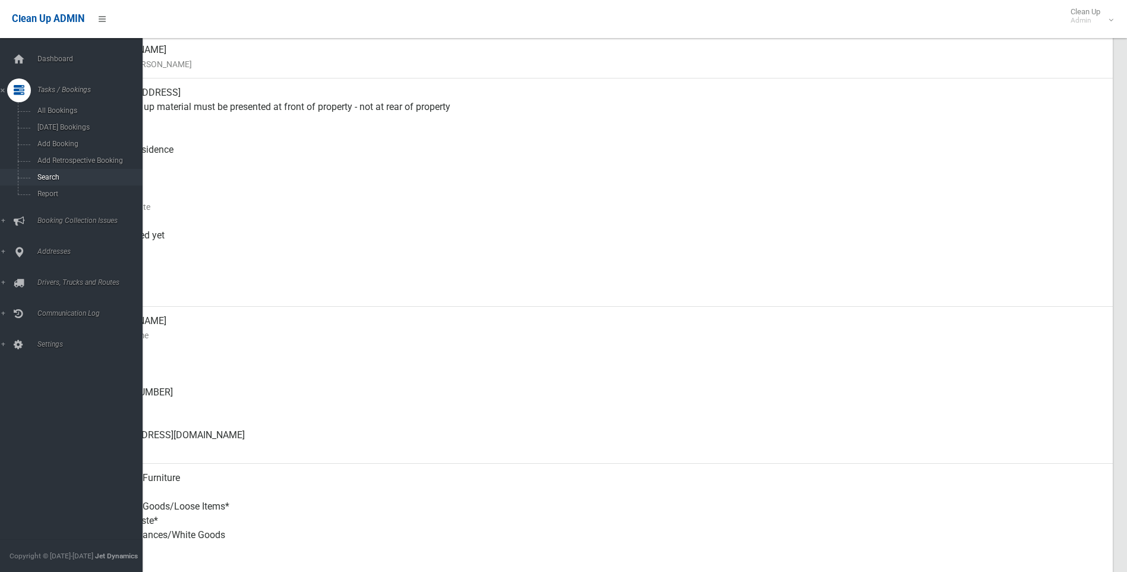 Image resolution: width=1127 pixels, height=572 pixels. What do you see at coordinates (87, 160) in the screenshot?
I see `span: Add Retrospective Booking` at bounding box center [87, 160].